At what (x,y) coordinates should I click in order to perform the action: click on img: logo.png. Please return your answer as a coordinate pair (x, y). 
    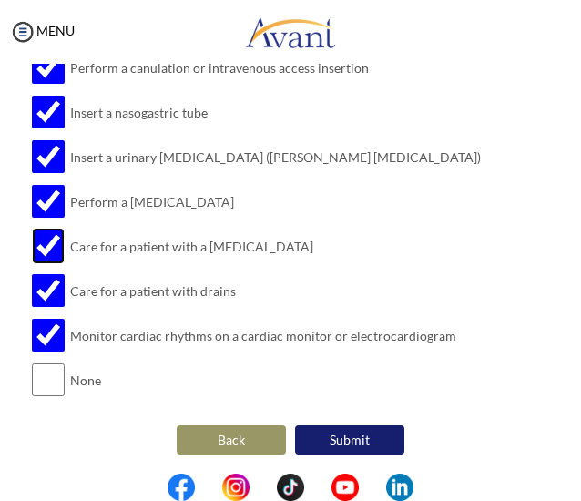
    Looking at the image, I should click on (290, 32).